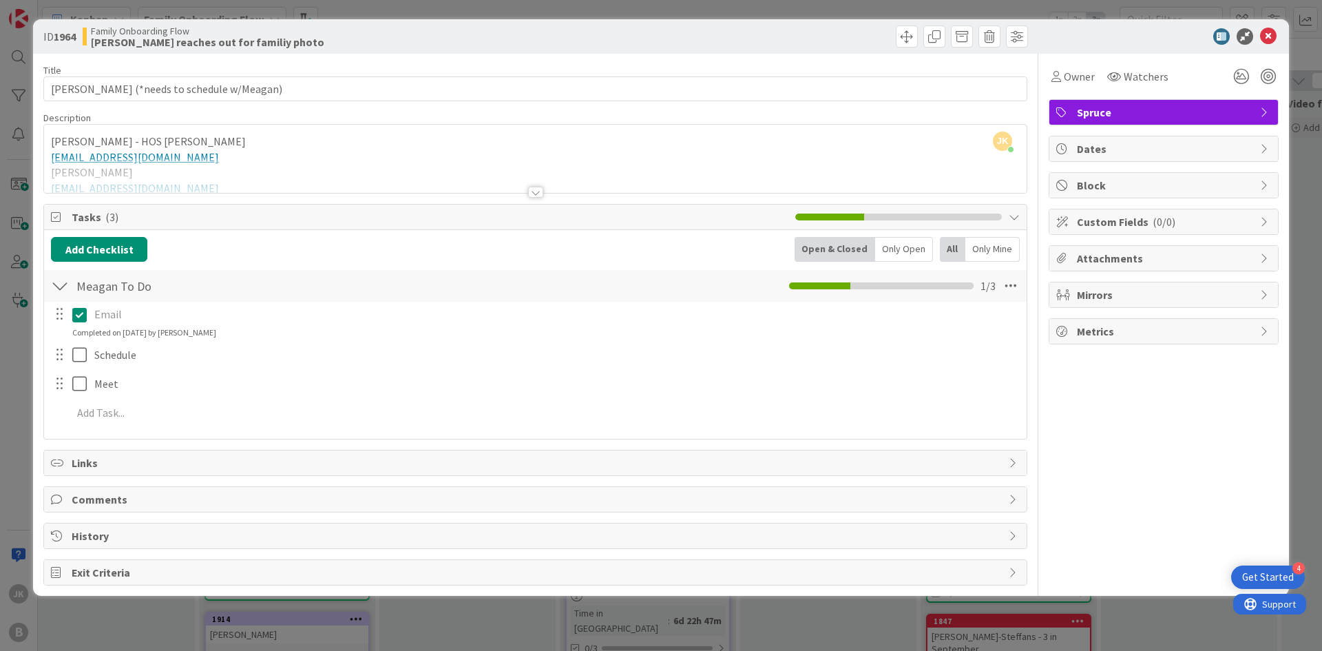 The height and width of the screenshot is (651, 1322). What do you see at coordinates (99, 249) in the screenshot?
I see `button: Add Checklist` at bounding box center [99, 249].